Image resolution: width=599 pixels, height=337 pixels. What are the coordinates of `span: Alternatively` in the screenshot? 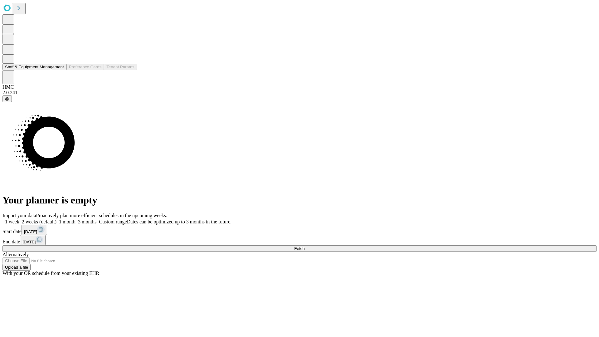 It's located at (16, 254).